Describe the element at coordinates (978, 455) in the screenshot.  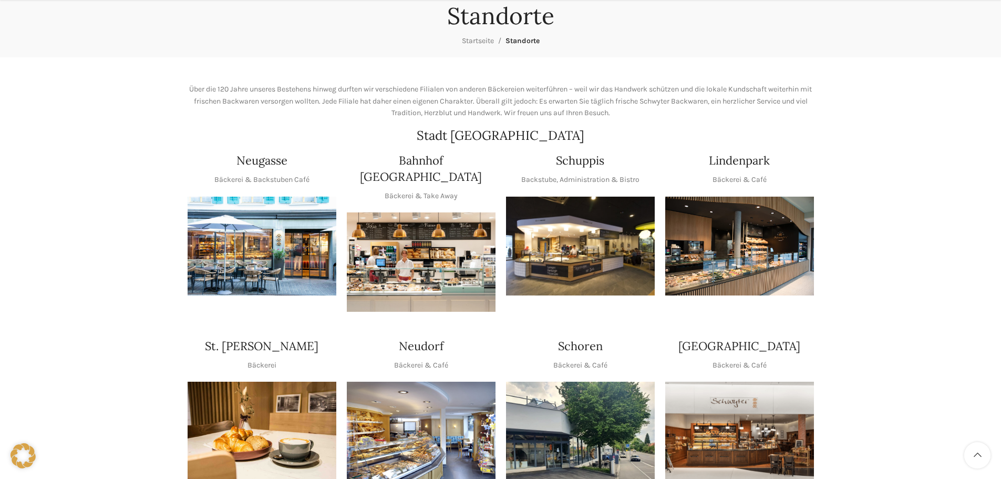
I see `a: Scroll to top button` at that location.